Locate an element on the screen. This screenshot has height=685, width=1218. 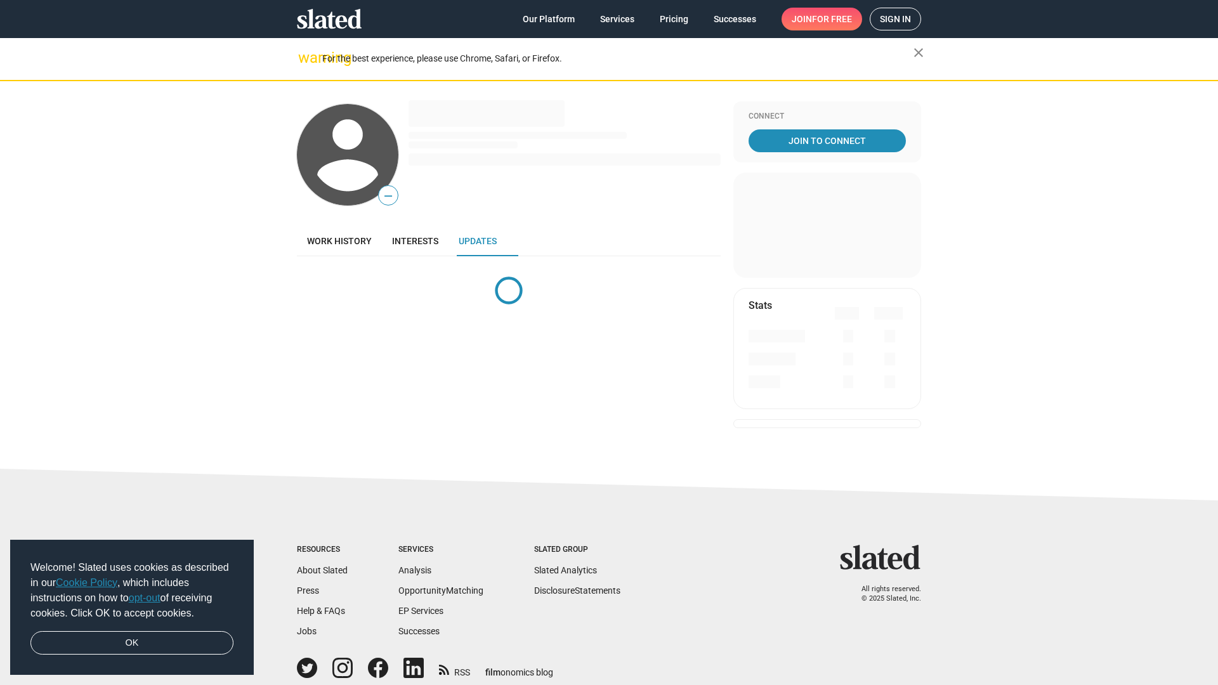
a: Help & FAQs is located at coordinates (321, 611).